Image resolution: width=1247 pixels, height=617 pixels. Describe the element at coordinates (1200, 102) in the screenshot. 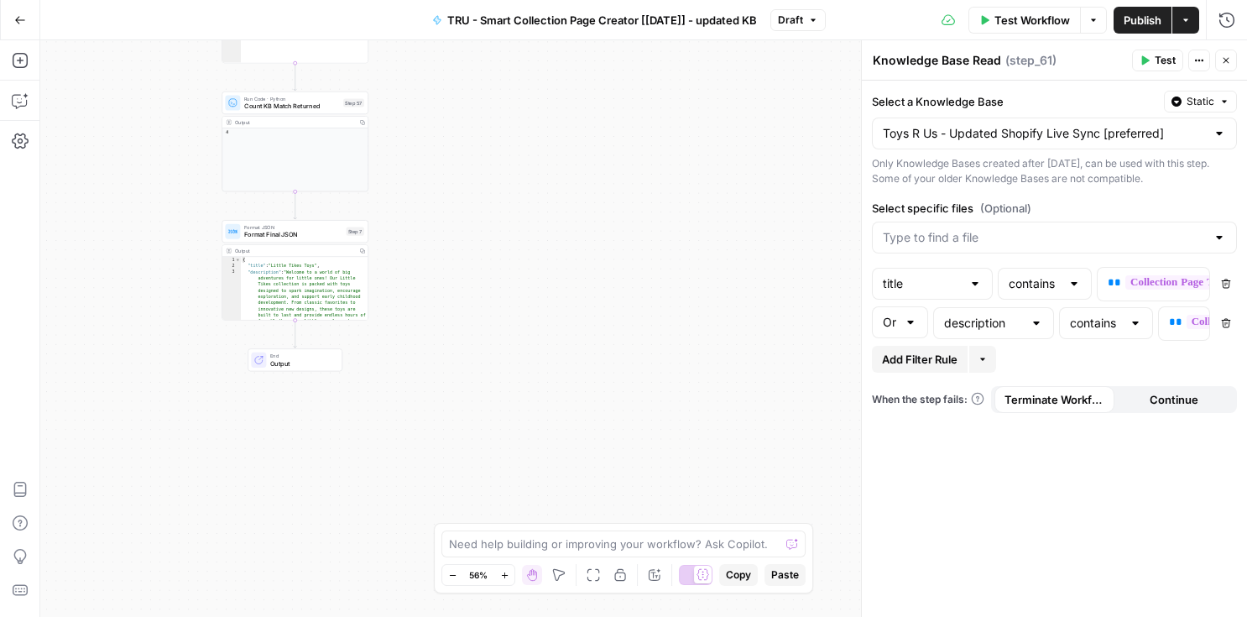

I see `button: Static` at that location.